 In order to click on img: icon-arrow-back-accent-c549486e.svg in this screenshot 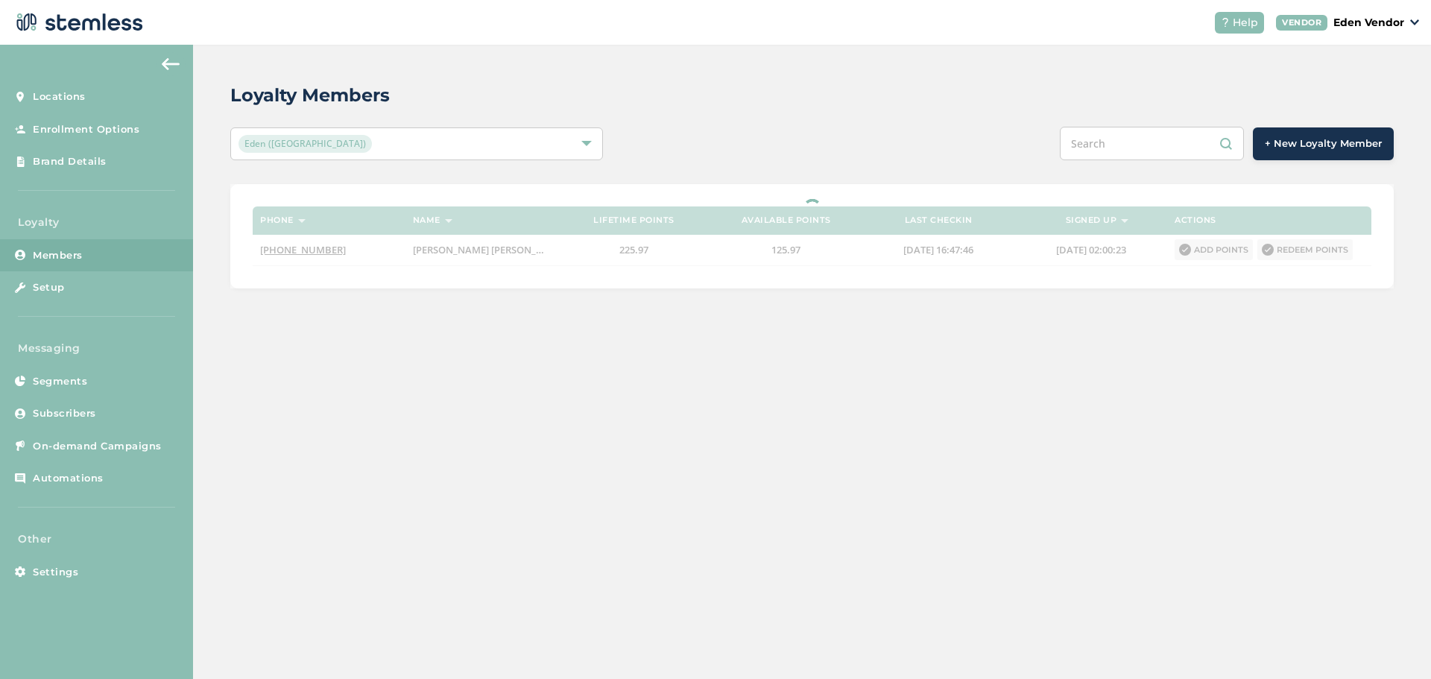, I will do `click(171, 64)`.